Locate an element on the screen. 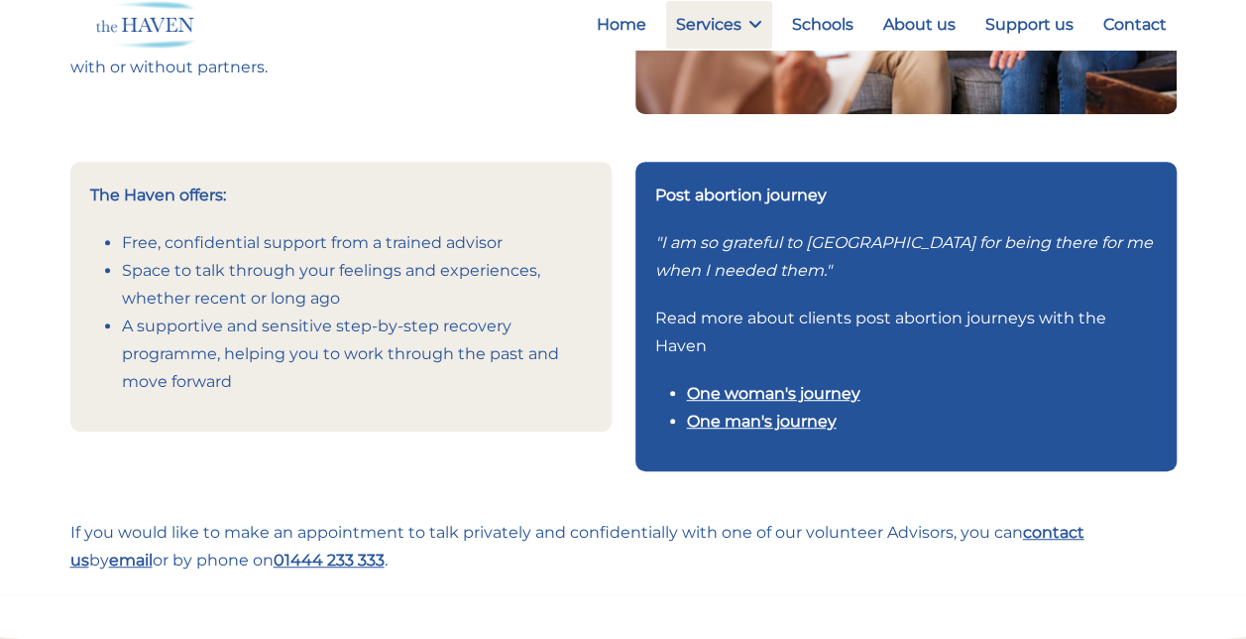 This screenshot has height=639, width=1246. p: Our free and confidential sessions are available for women or men, with or without partners. is located at coordinates (341, 54).